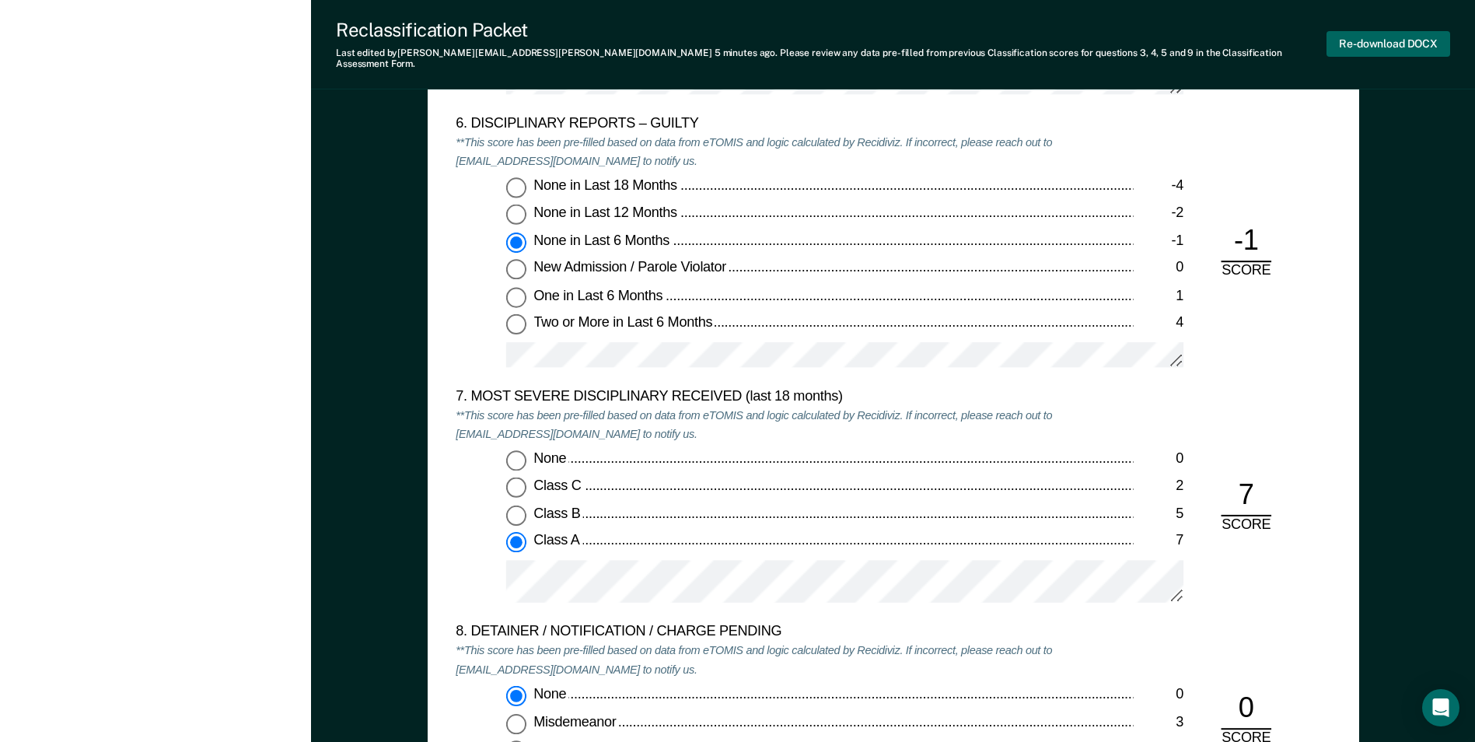 The height and width of the screenshot is (742, 1475). Describe the element at coordinates (516, 723) in the screenshot. I see `input: Misdemeanor3` at that location.